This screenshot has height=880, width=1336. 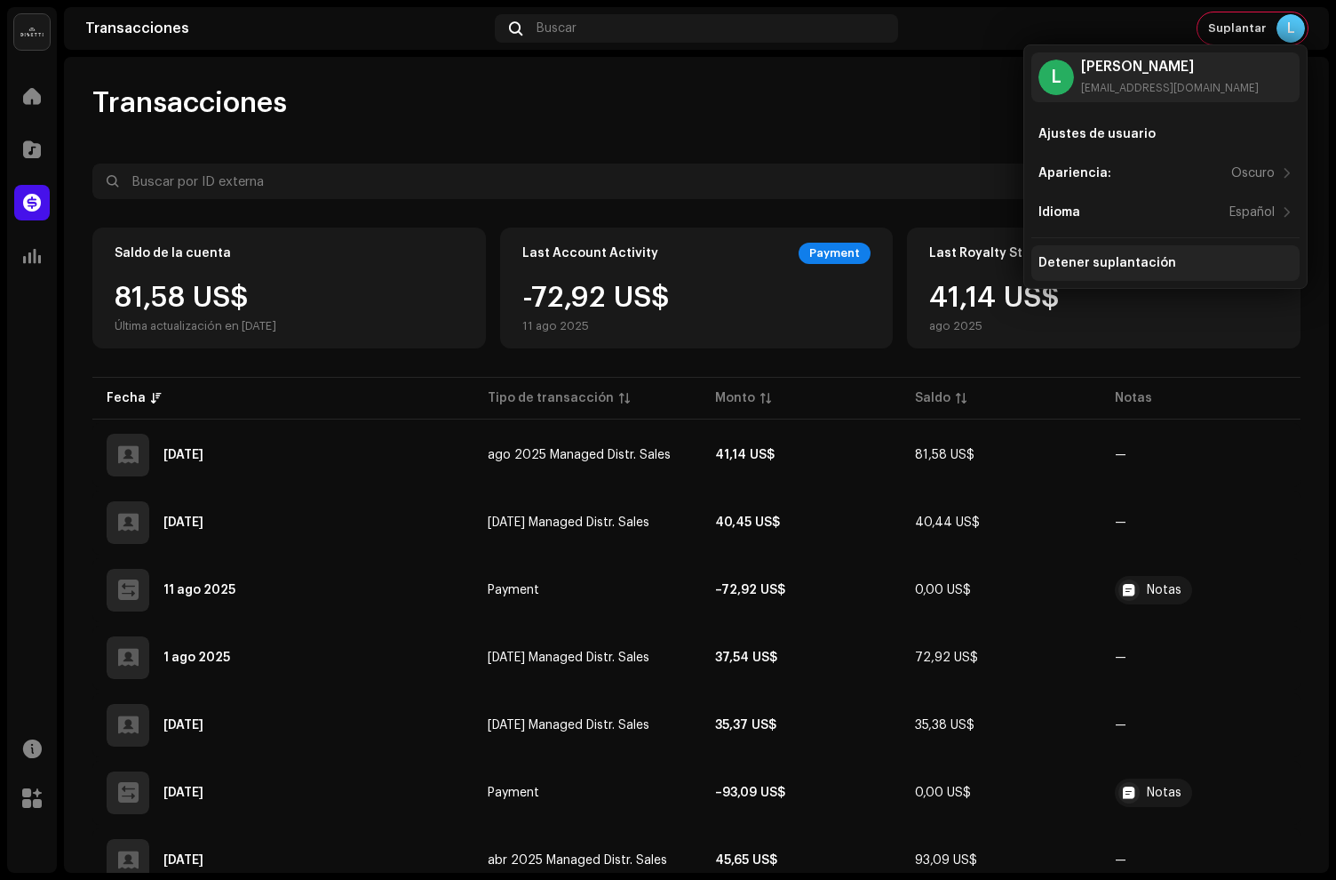 What do you see at coordinates (1075, 173) in the screenshot?
I see `div: Apariencia:` at bounding box center [1075, 173].